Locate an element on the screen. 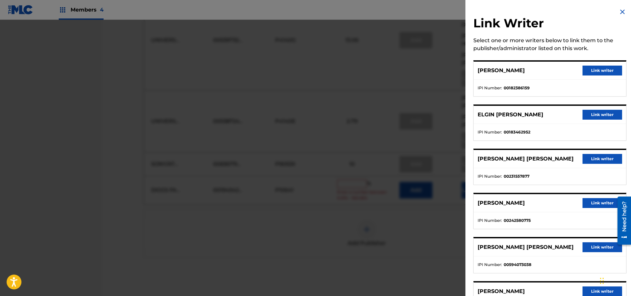 The height and width of the screenshot is (296, 631). img: Top Rightsholders is located at coordinates (63, 10).